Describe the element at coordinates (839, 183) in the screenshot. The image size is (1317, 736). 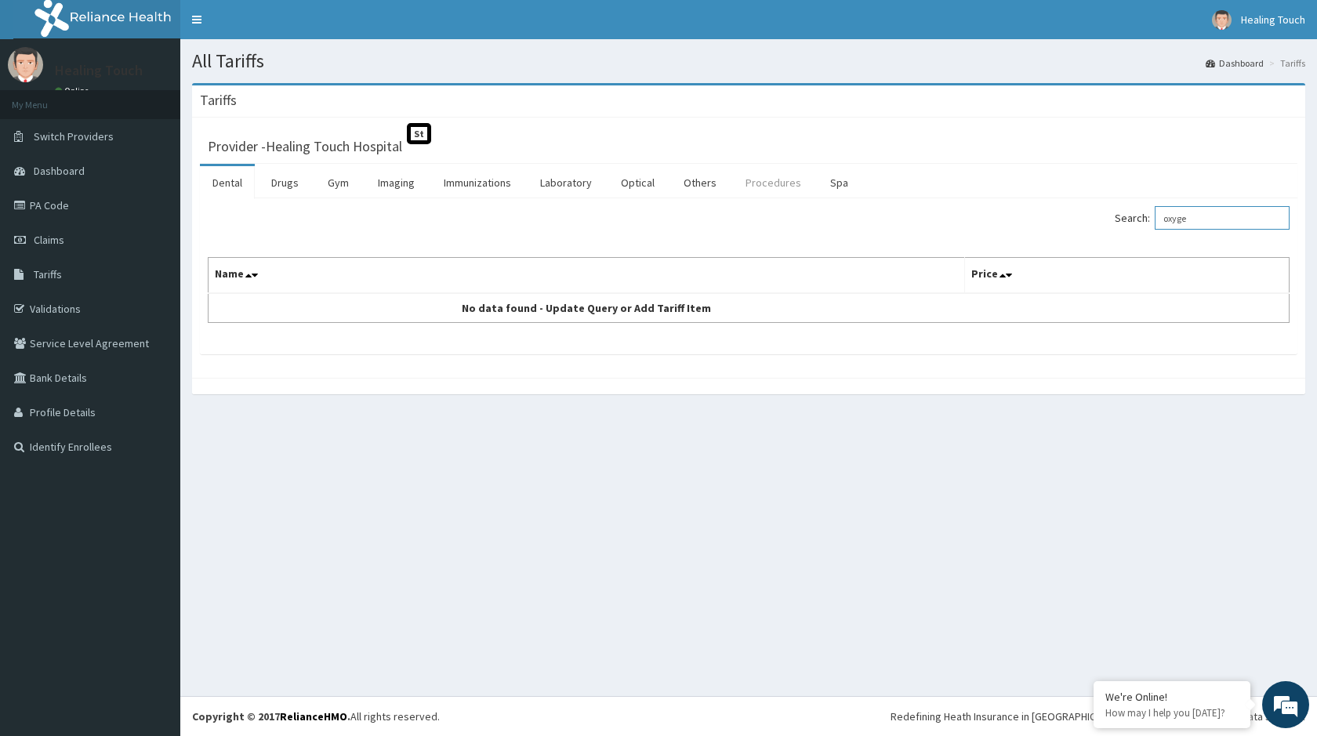
I see `a: Spa` at that location.